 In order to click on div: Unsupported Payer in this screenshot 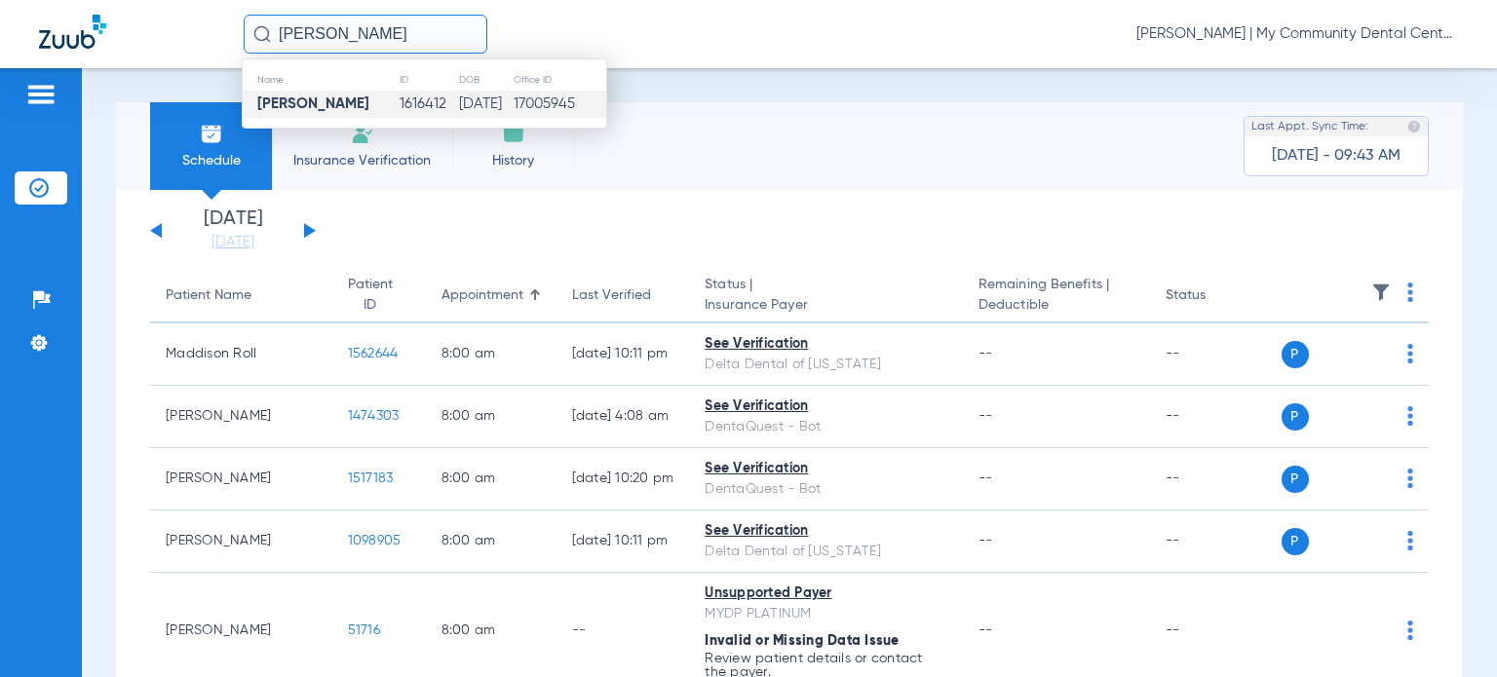, I will do `click(826, 594)`.